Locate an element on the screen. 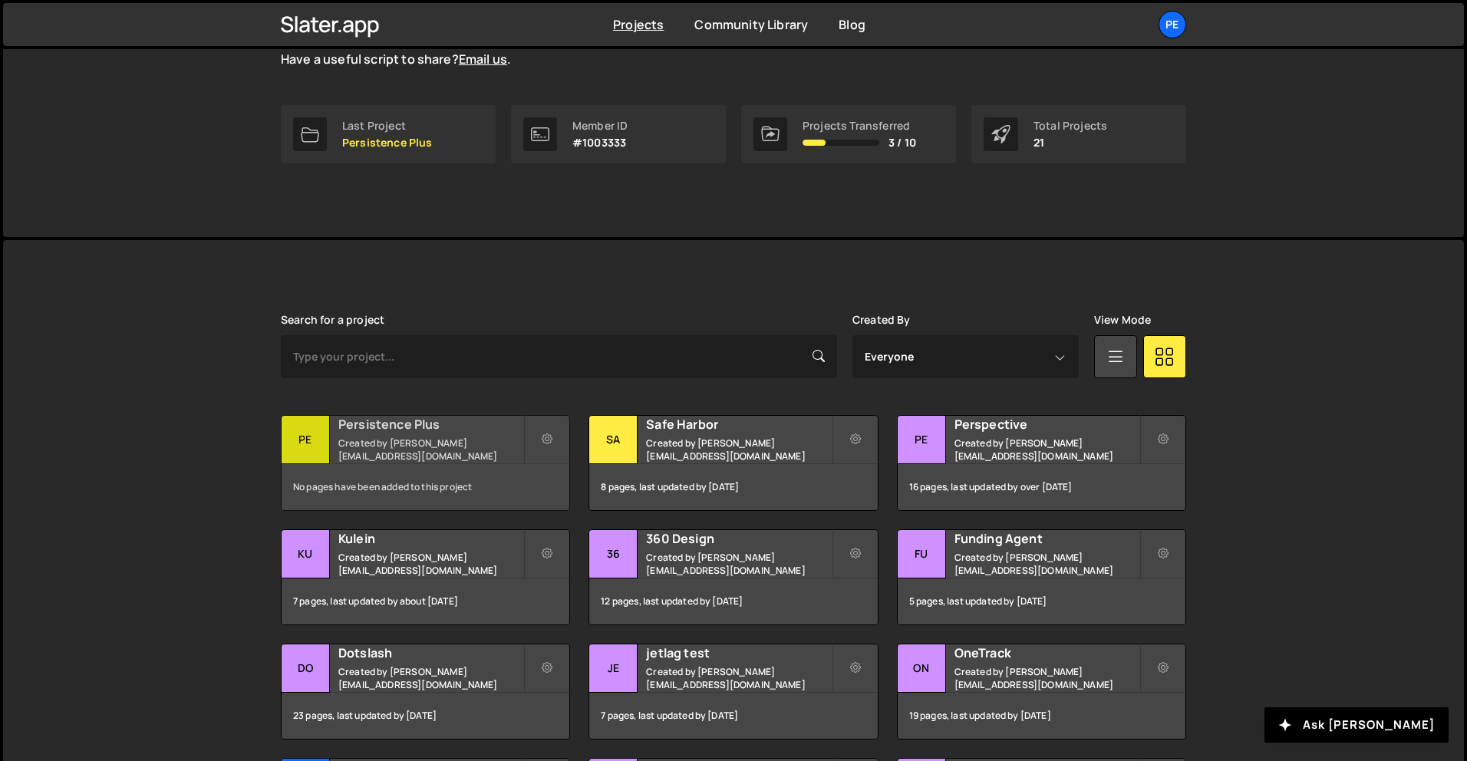 This screenshot has width=1467, height=761. input: Type your project... is located at coordinates (558, 357).